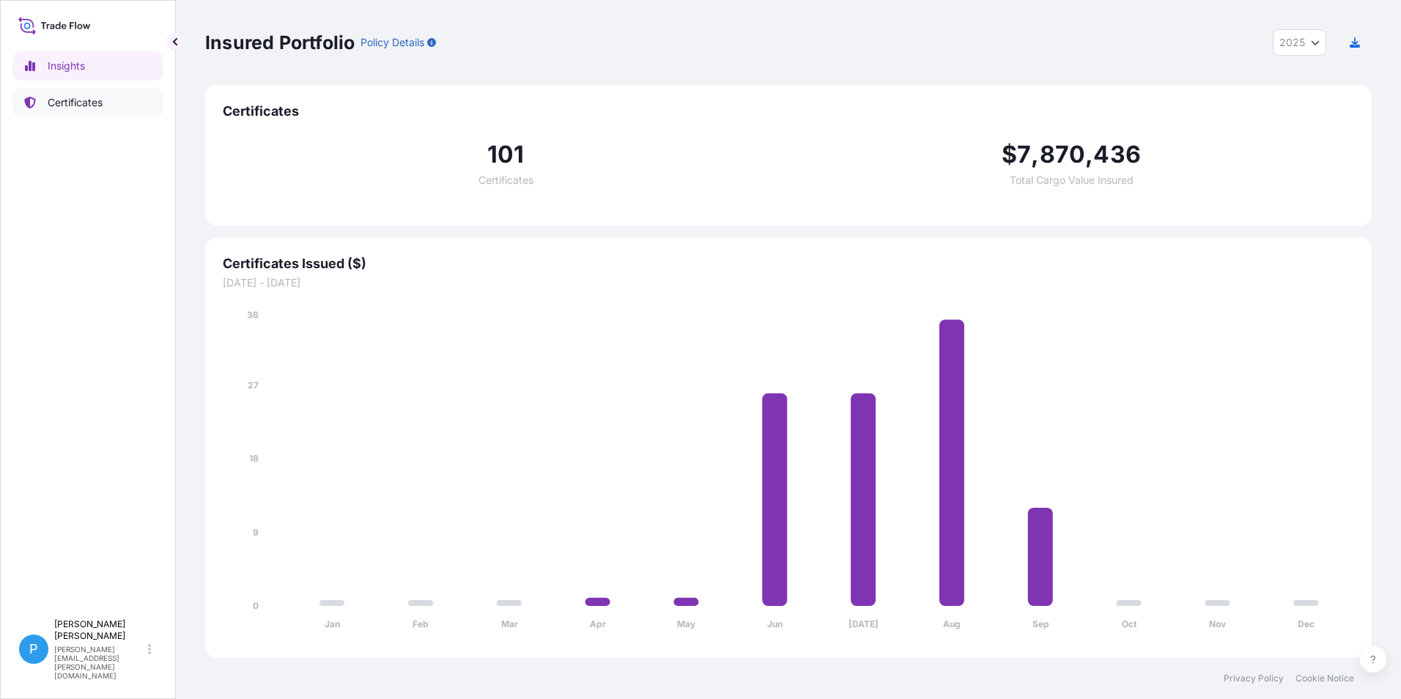 This screenshot has width=1401, height=699. What do you see at coordinates (34, 649) in the screenshot?
I see `span: P` at bounding box center [34, 649].